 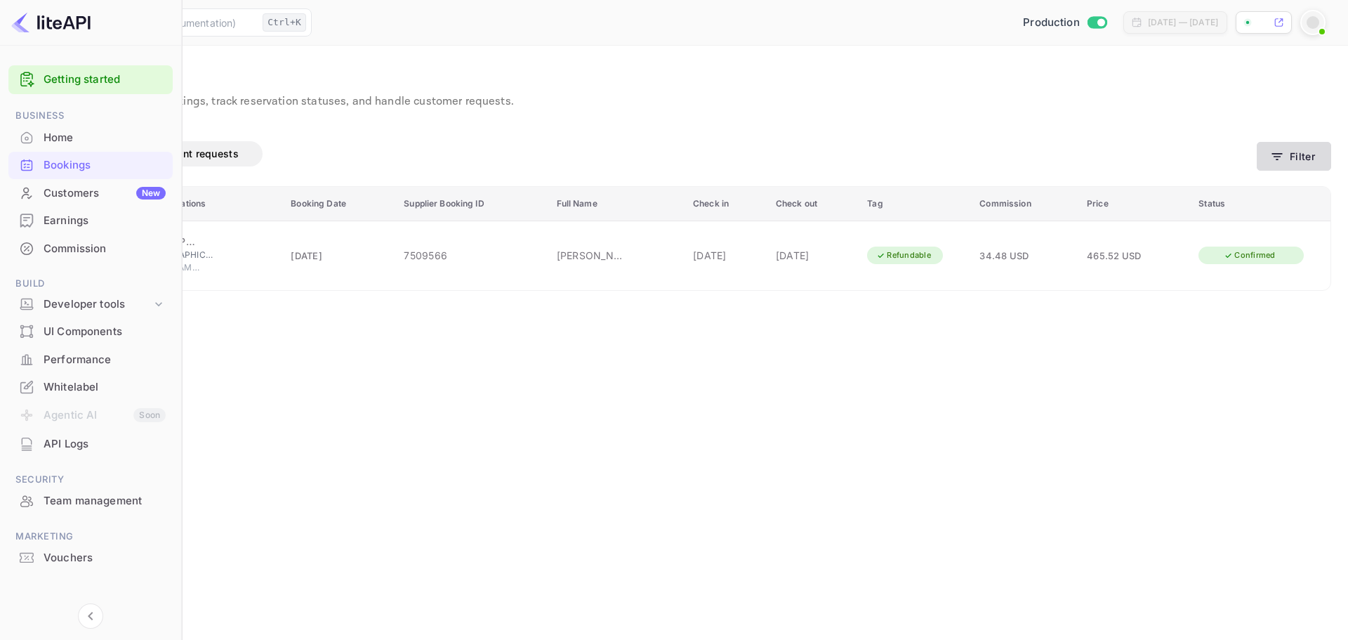 What do you see at coordinates (471, 204) in the screenshot?
I see `th: Supplier Booking ID` at bounding box center [471, 204].